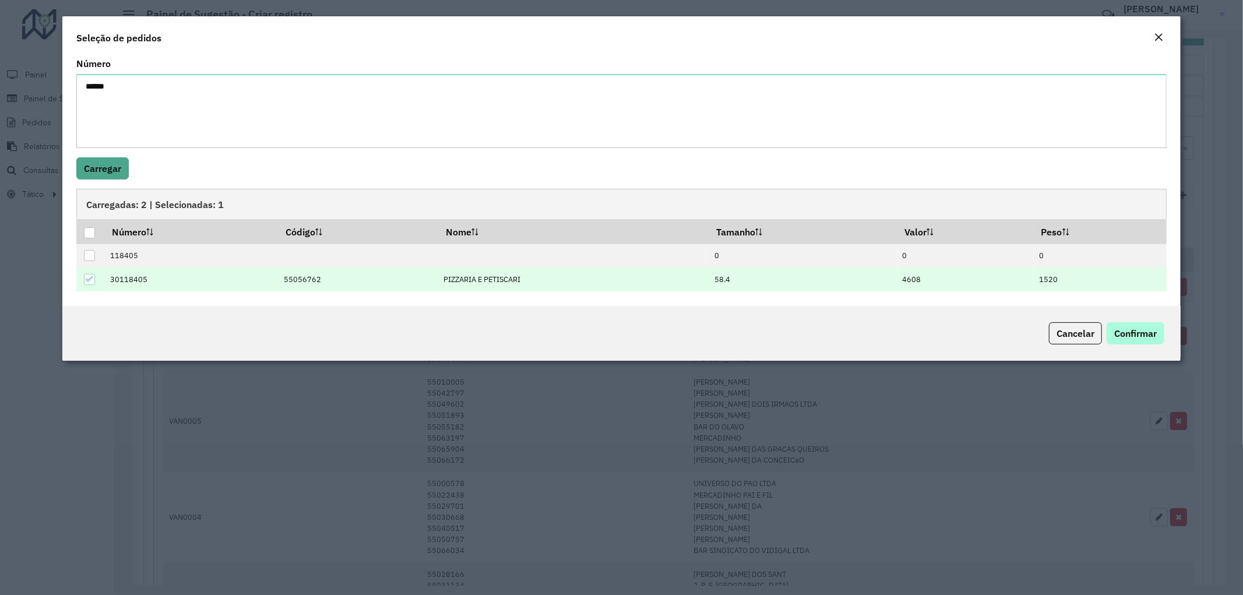  Describe the element at coordinates (358, 231) in the screenshot. I see `th: Código` at that location.